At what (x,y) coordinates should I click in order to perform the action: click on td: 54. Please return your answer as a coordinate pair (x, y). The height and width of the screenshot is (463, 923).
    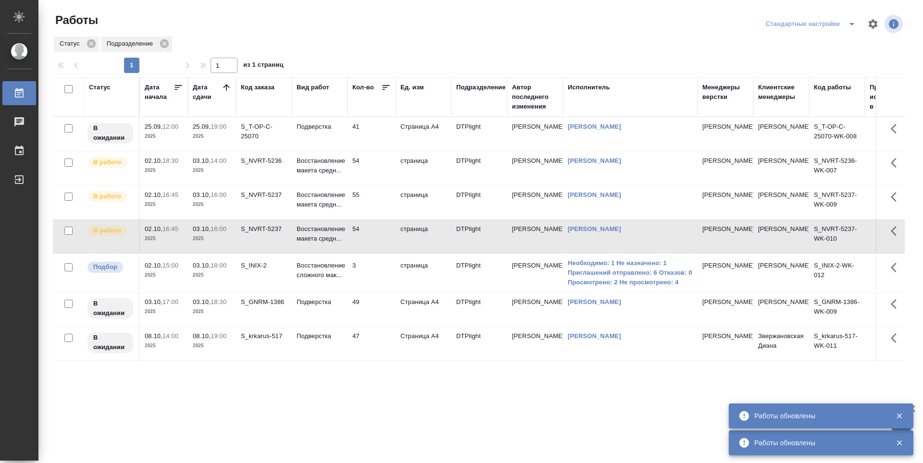
    Looking at the image, I should click on (372, 237).